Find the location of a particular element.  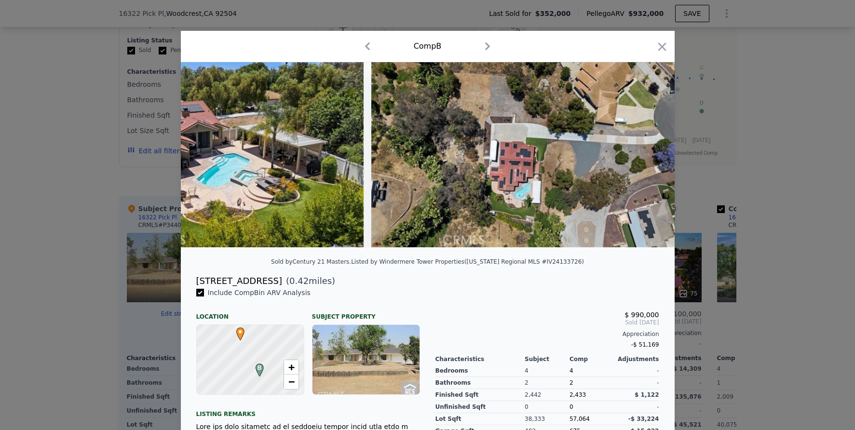

span: B is located at coordinates (259, 368).